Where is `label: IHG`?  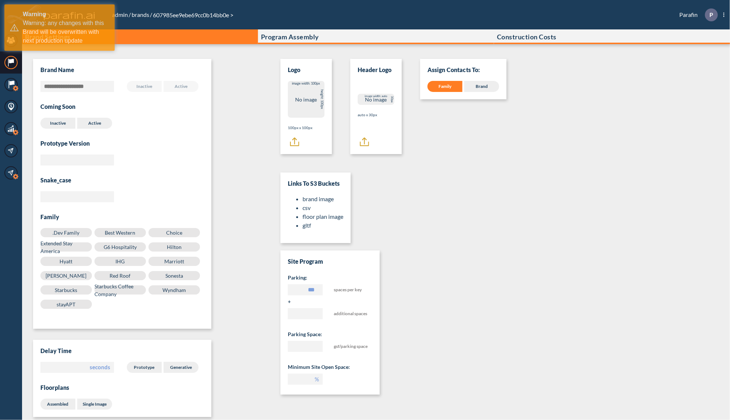 label: IHG is located at coordinates (120, 261).